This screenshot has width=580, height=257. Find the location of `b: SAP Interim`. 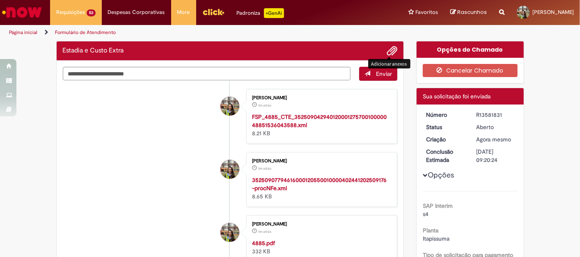

b: SAP Interim is located at coordinates (438, 206).